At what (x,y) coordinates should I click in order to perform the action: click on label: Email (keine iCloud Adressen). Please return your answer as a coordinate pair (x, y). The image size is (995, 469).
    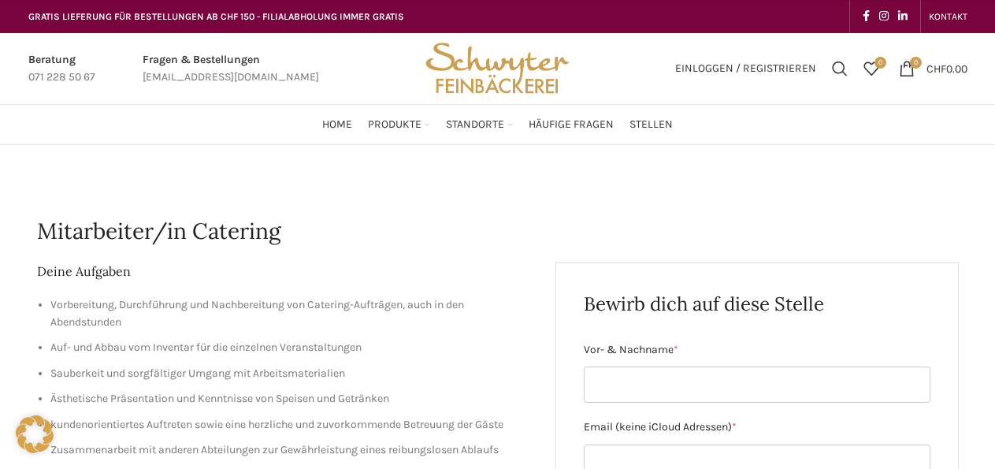
    Looking at the image, I should click on (757, 427).